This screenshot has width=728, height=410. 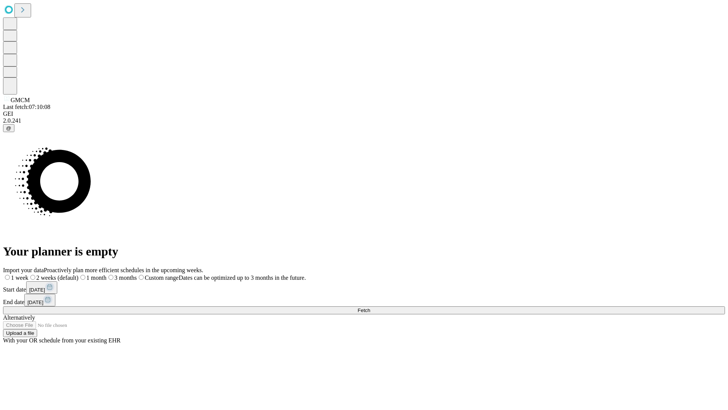 I want to click on span: 1 week, so click(x=20, y=277).